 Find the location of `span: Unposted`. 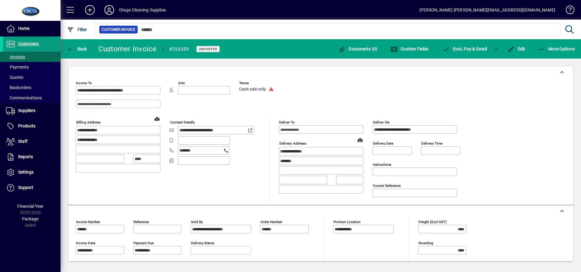

span: Unposted is located at coordinates (208, 49).